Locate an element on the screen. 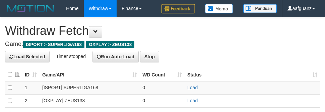  img: Feedback.jpg is located at coordinates (178, 9).